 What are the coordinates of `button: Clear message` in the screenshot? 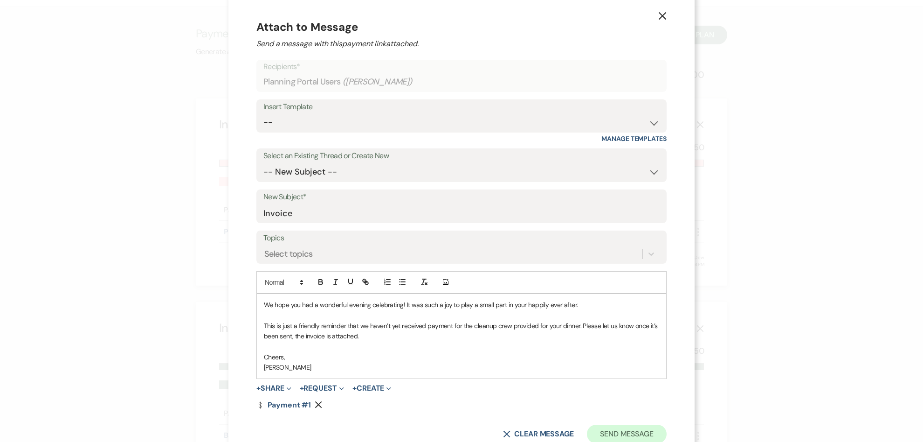 It's located at (539, 434).